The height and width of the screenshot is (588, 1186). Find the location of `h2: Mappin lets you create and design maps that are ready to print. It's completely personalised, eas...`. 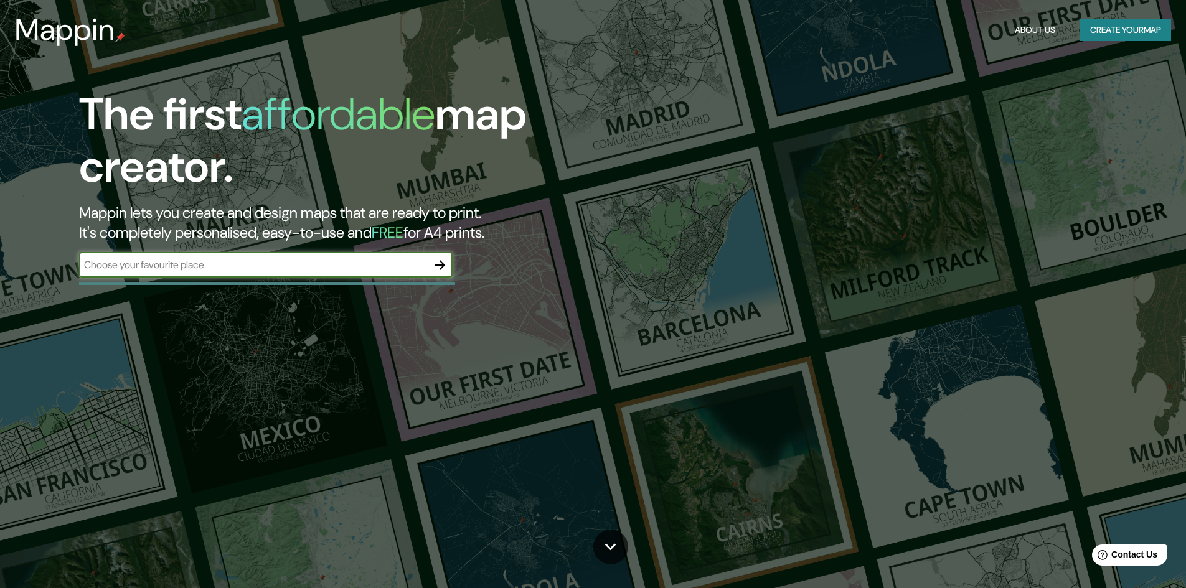

h2: Mappin lets you create and design maps that are ready to print. It's completely personalised, eas... is located at coordinates (375, 223).